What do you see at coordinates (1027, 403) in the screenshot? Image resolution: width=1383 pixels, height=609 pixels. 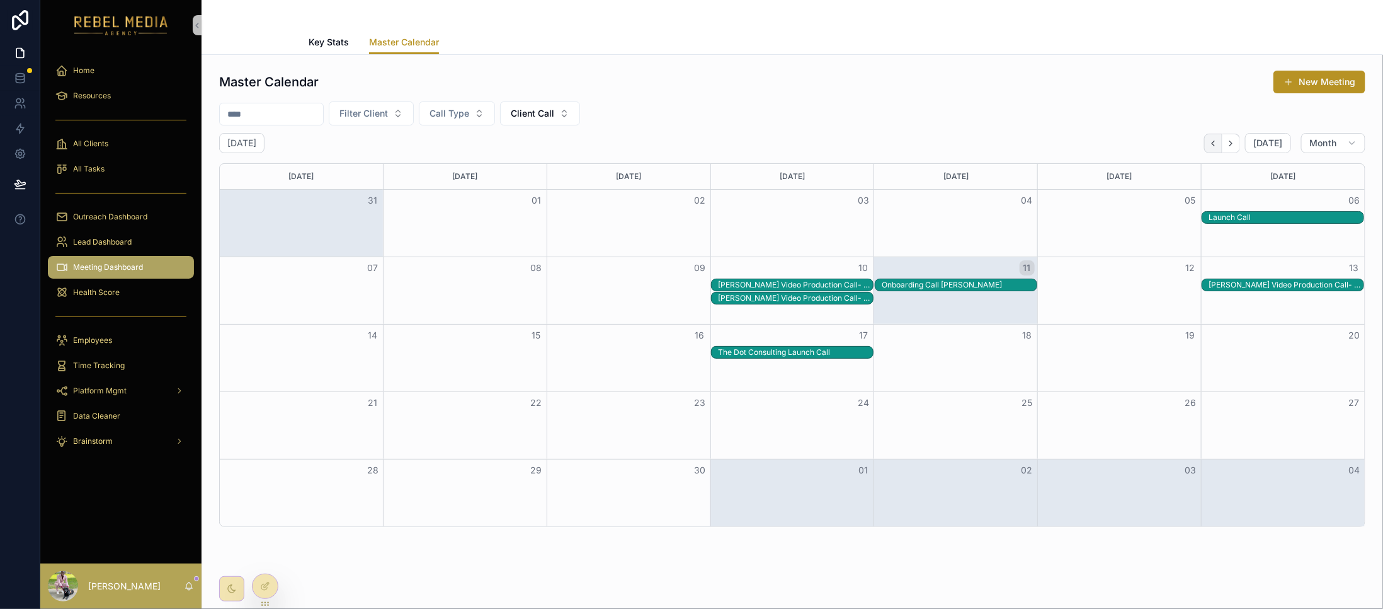 I see `button: 25` at bounding box center [1027, 403].